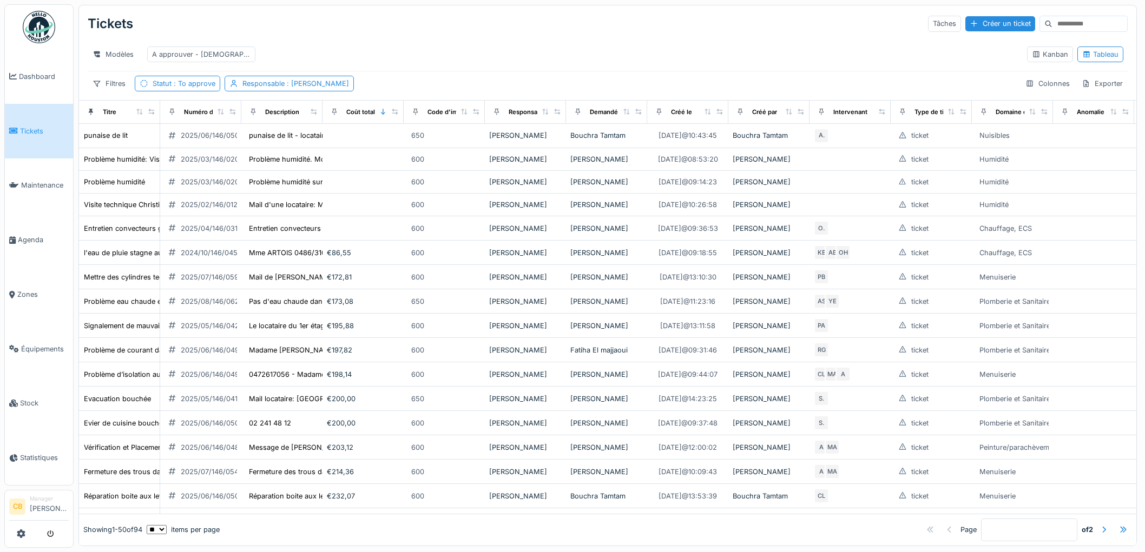 Image resolution: width=1145 pixels, height=552 pixels. What do you see at coordinates (45, 185) in the screenshot?
I see `span: Maintenance` at bounding box center [45, 185].